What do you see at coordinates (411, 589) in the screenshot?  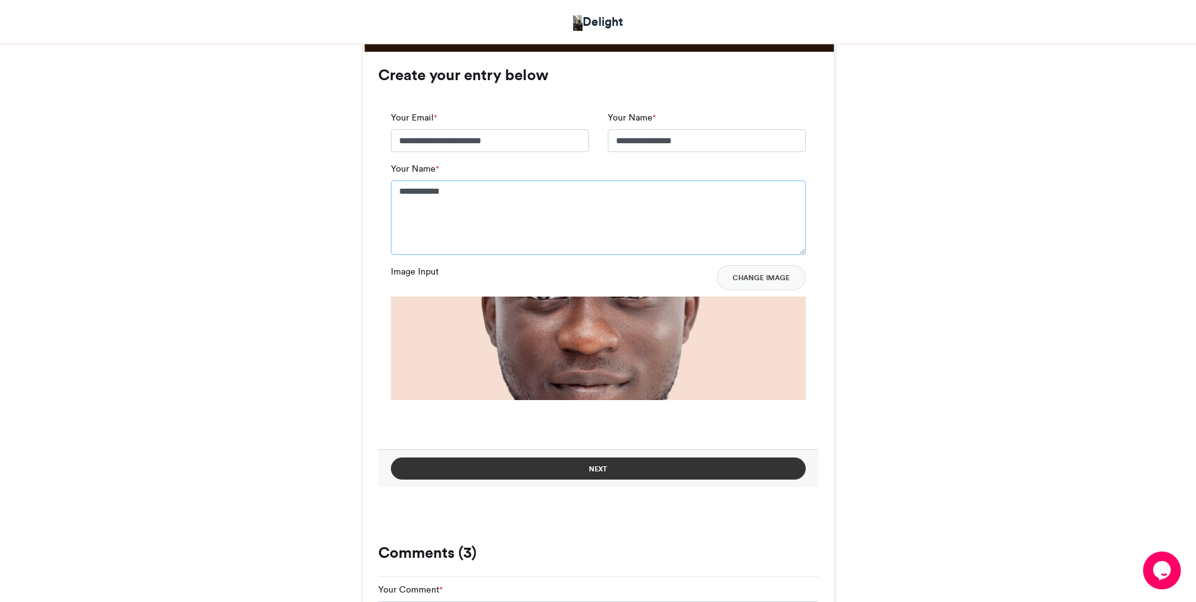 I see `label: Your Comment` at bounding box center [411, 589].